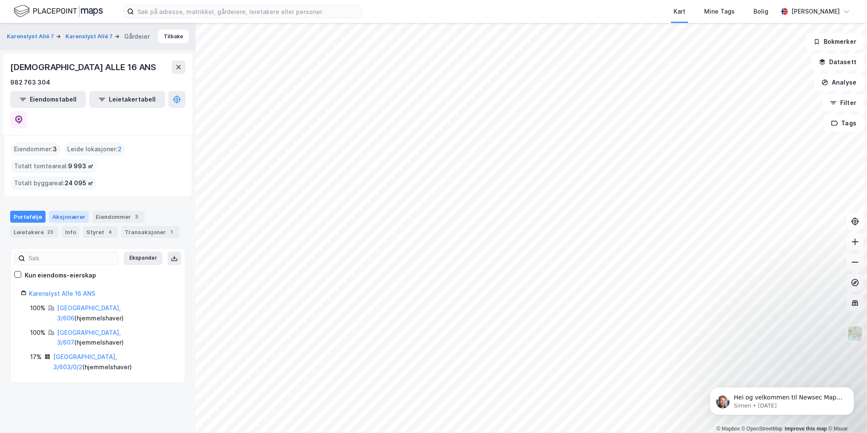 The image size is (867, 433). Describe the element at coordinates (85, 32) in the screenshot. I see `div: message notification from Simen, 24w ago. Hei og velkommen til Newsec Maps, Erlend Om det er du l...` at that location.